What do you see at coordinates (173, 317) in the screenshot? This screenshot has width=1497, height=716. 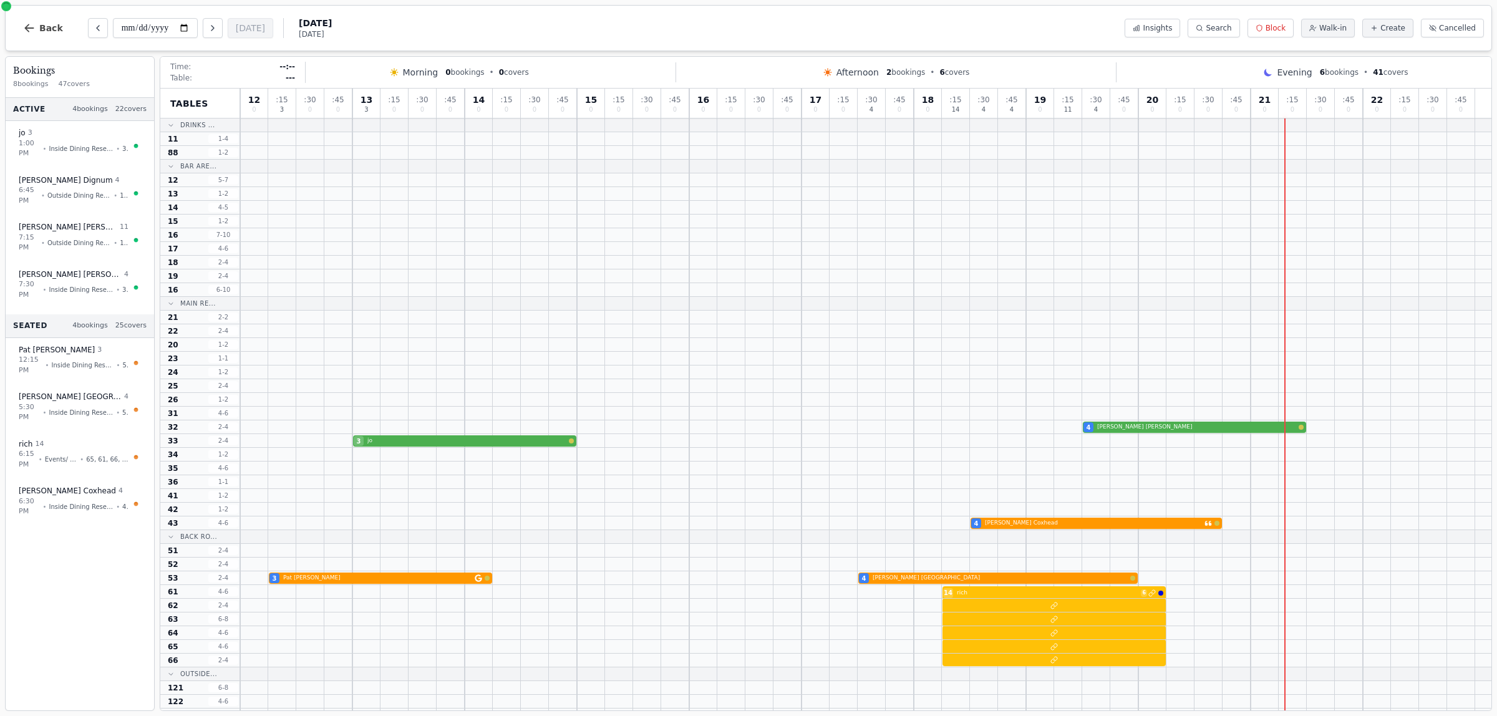 I see `span: 21` at bounding box center [173, 317].